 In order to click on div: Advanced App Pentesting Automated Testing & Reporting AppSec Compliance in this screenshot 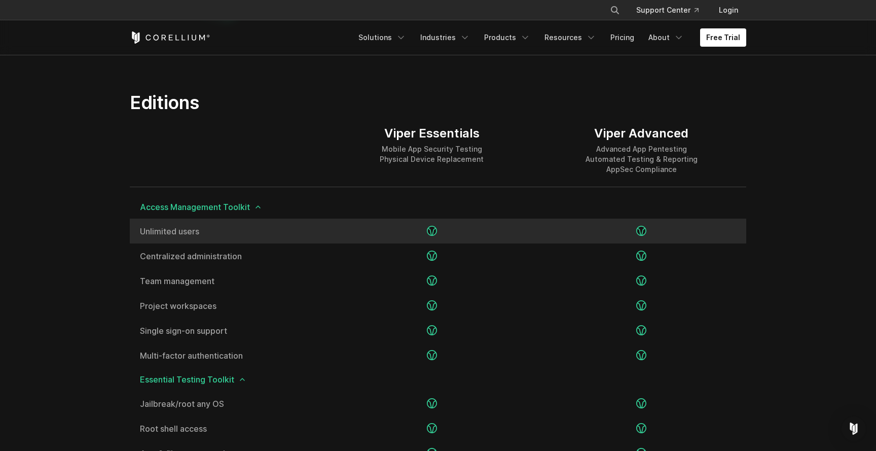, I will do `click(641, 159)`.